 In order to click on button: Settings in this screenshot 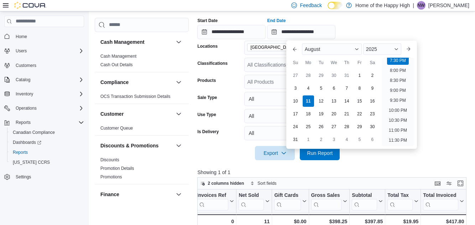, I will do `click(44, 177)`.